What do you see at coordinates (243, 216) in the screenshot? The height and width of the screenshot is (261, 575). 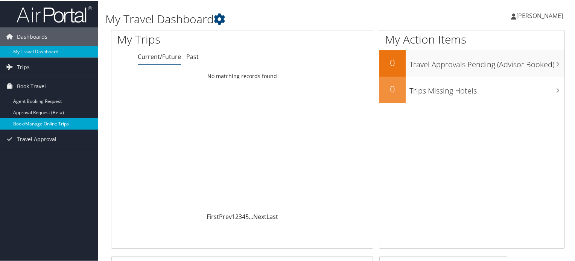 I see `a: 4` at bounding box center [243, 216].